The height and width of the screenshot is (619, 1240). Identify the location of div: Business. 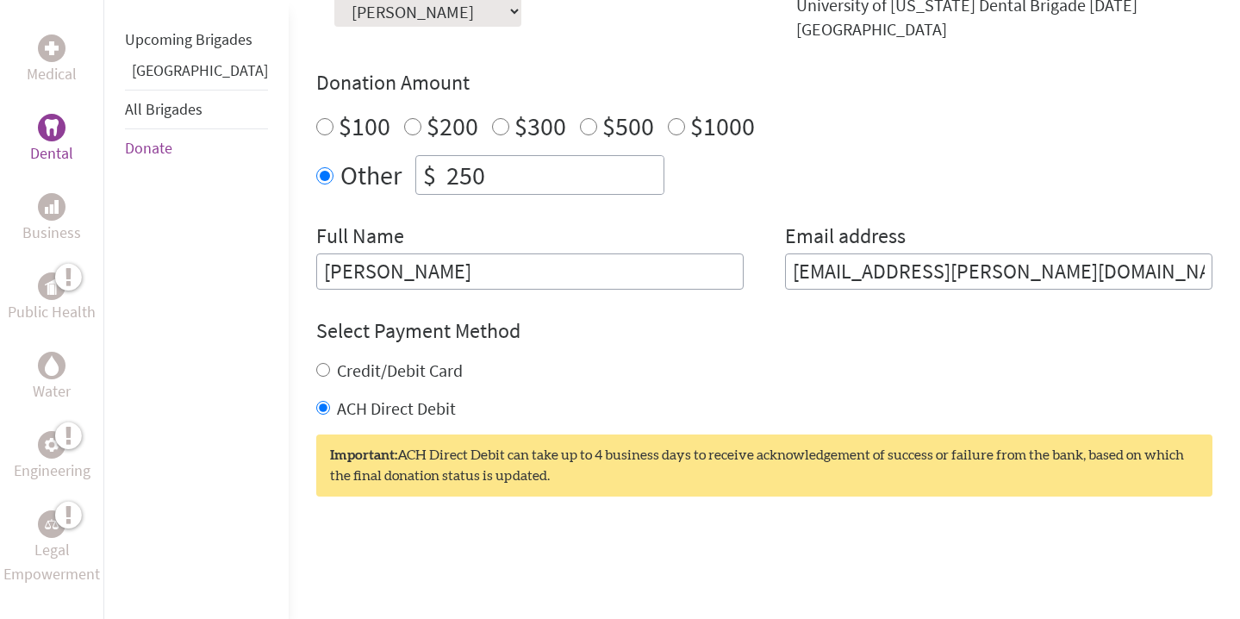
(52, 207).